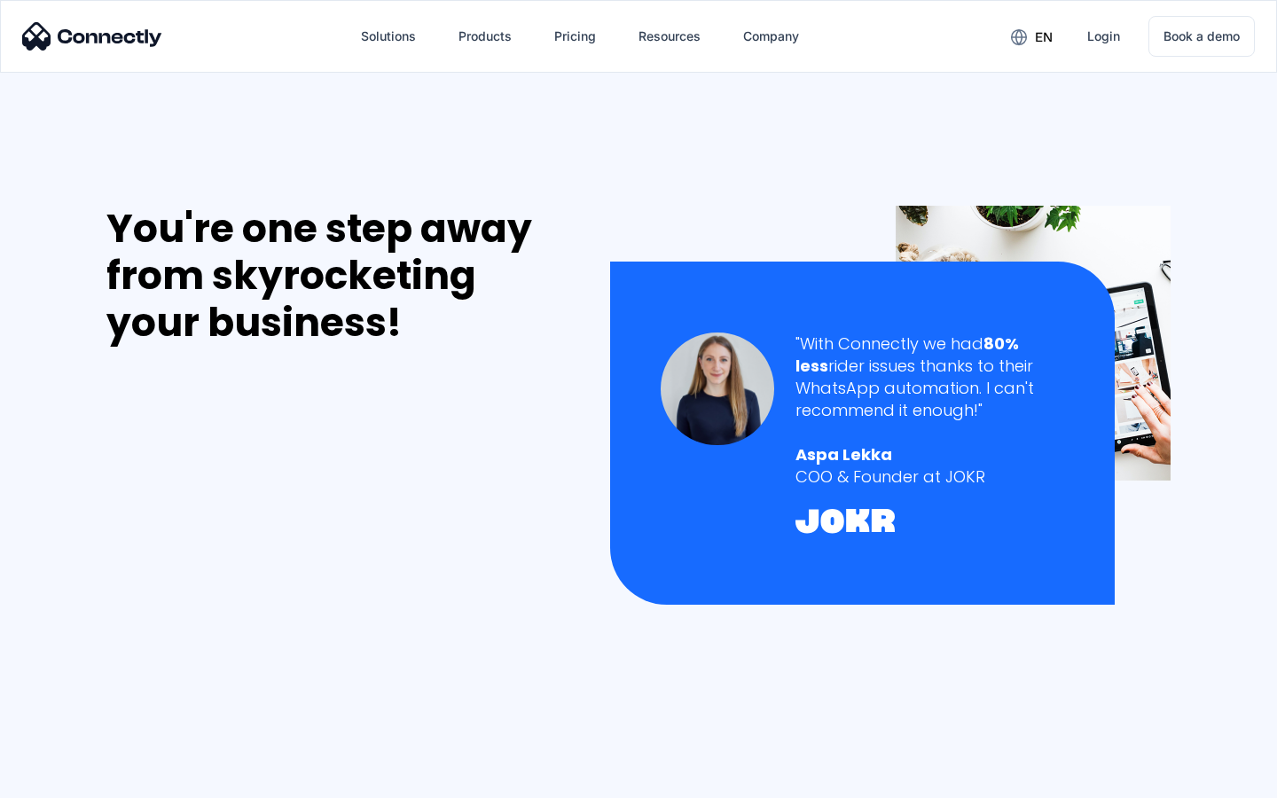 This screenshot has width=1277, height=798. Describe the element at coordinates (843, 454) in the screenshot. I see `strong: Aspa Lekka` at that location.